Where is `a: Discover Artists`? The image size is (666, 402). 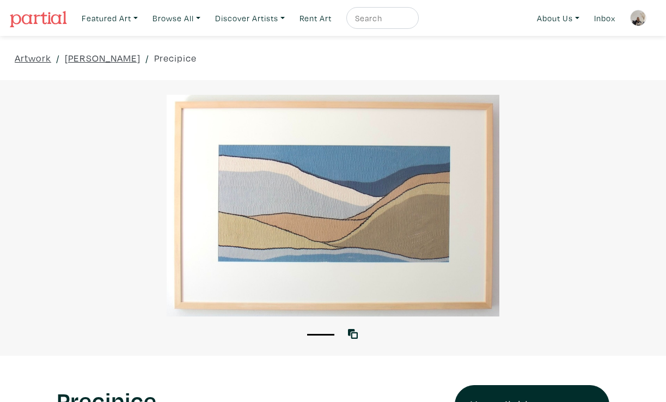 a: Discover Artists is located at coordinates (250, 18).